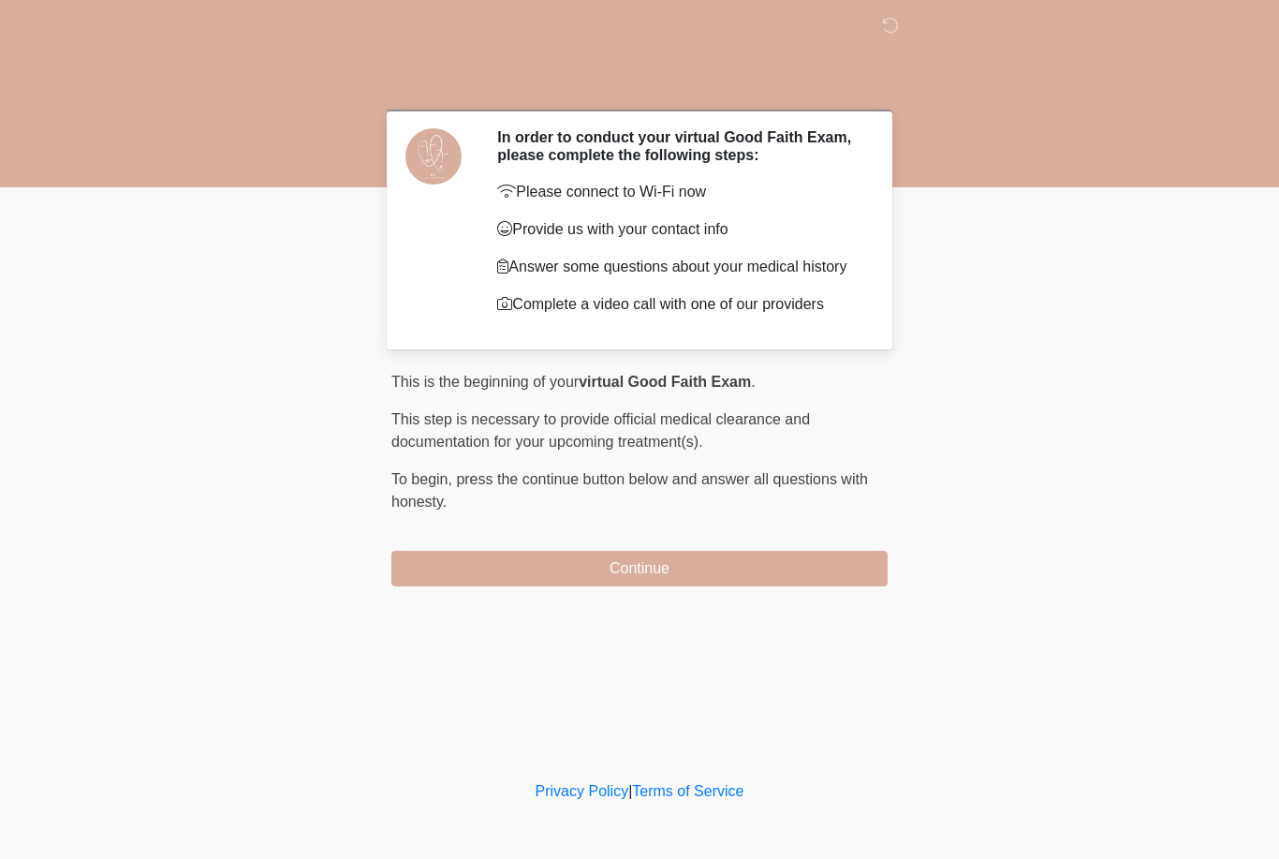  What do you see at coordinates (678, 229) in the screenshot?
I see `p: Provide us with your contact info` at bounding box center [678, 229].